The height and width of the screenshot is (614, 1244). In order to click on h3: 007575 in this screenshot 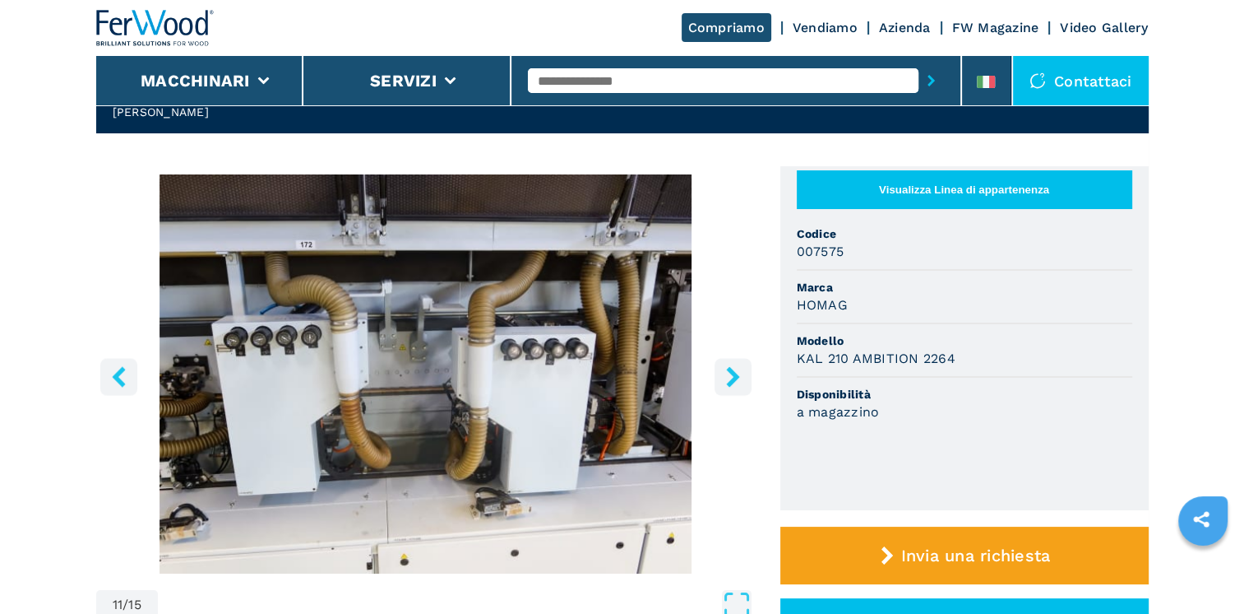, I will do `click(821, 251)`.